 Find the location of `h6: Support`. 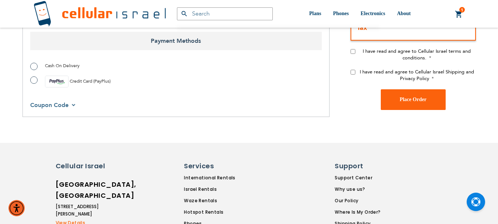

h6: Support is located at coordinates (356, 166).